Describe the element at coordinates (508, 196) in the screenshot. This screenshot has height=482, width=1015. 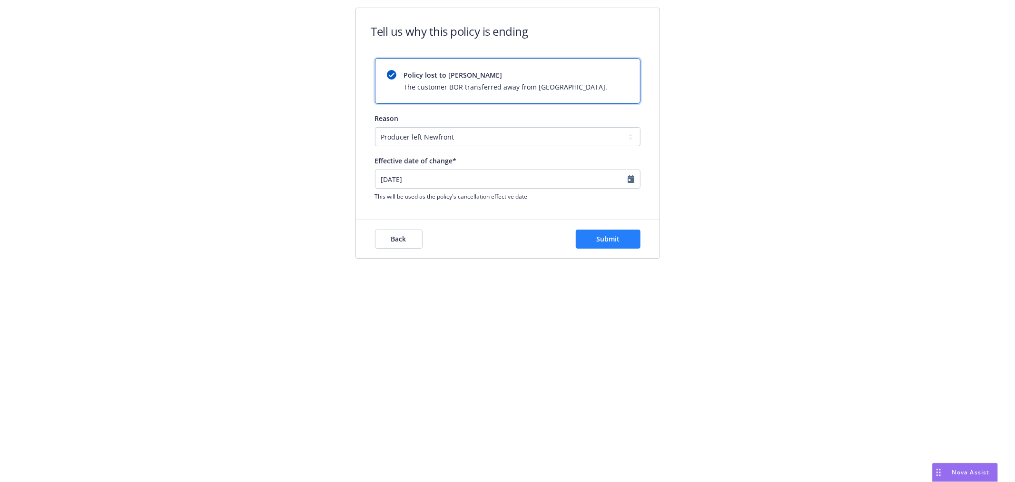
I see `span: This will be used as the policy's cancellation effective date` at that location.